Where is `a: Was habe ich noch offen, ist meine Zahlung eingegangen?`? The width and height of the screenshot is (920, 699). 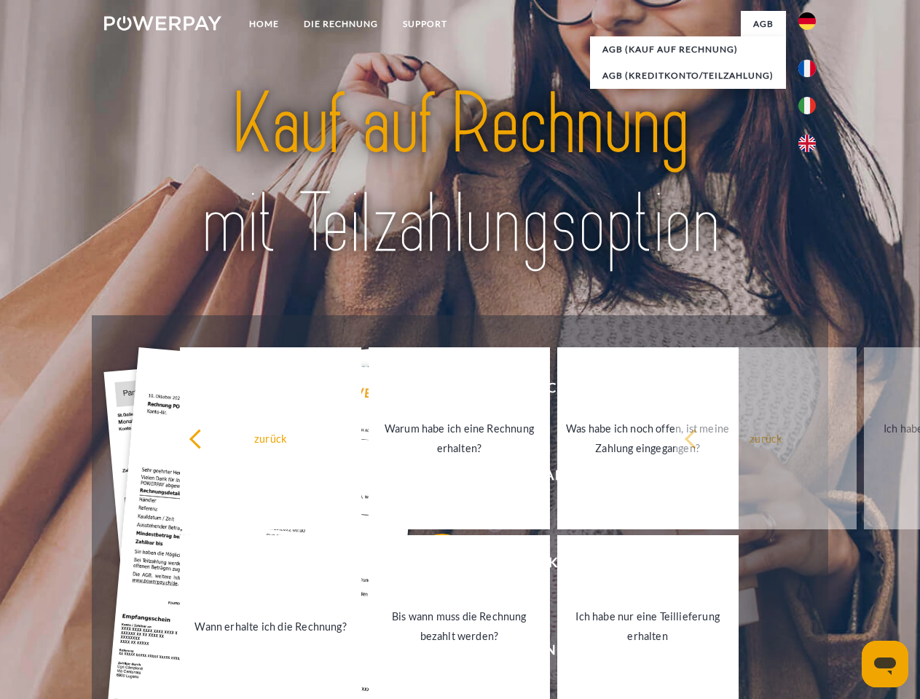
a: Was habe ich noch offen, ist meine Zahlung eingegangen? is located at coordinates (648, 439).